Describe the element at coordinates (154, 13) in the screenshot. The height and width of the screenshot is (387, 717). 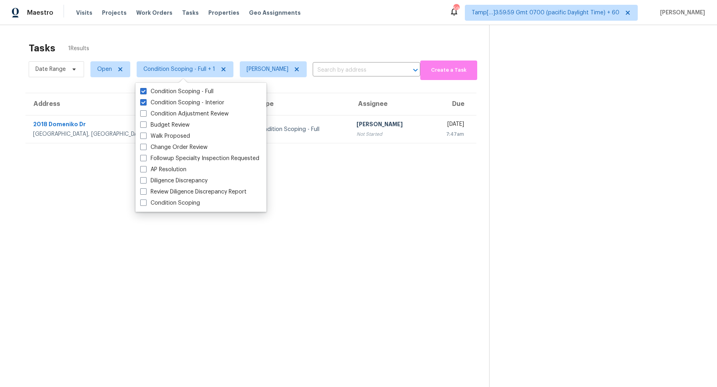
I see `span: Work Orders` at that location.